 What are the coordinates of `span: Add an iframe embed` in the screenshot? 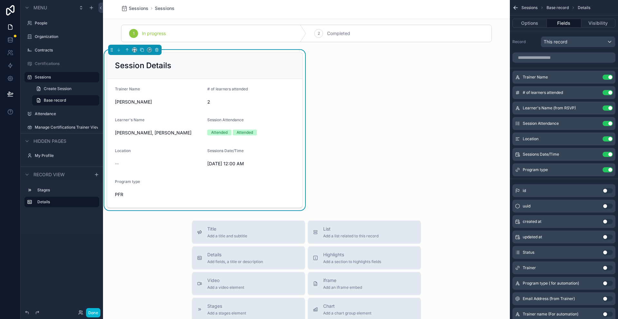 It's located at (342, 288).